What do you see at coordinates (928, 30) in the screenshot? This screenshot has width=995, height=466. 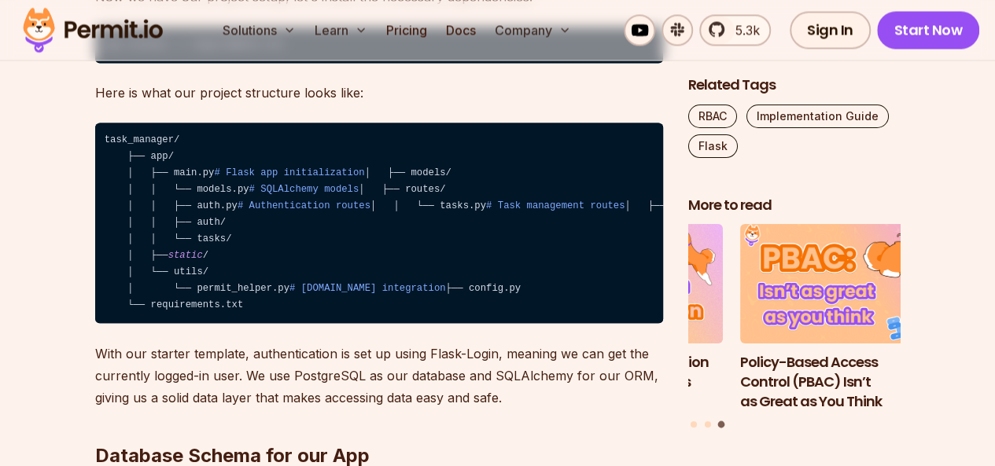 I see `a: Start Now` at bounding box center [928, 30].